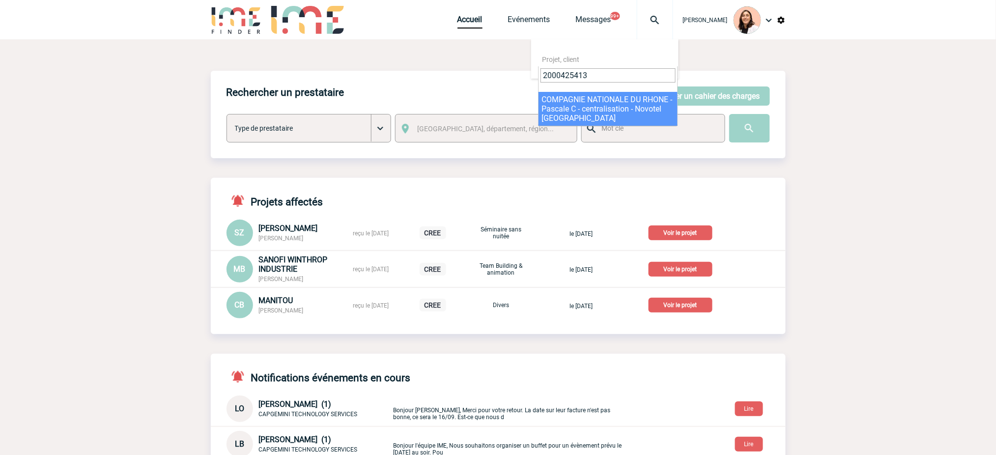  What do you see at coordinates (275, 201) in the screenshot?
I see `h4: Projets affectés` at bounding box center [275, 201].